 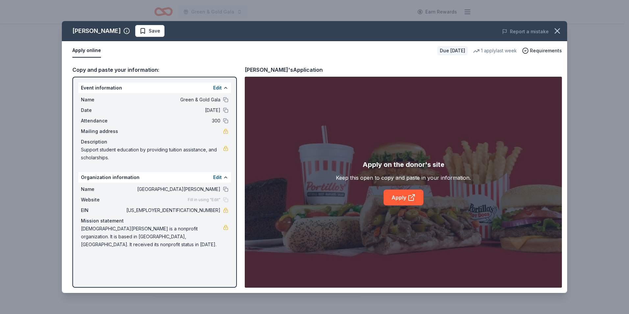 I want to click on span: Attendance, so click(x=103, y=121).